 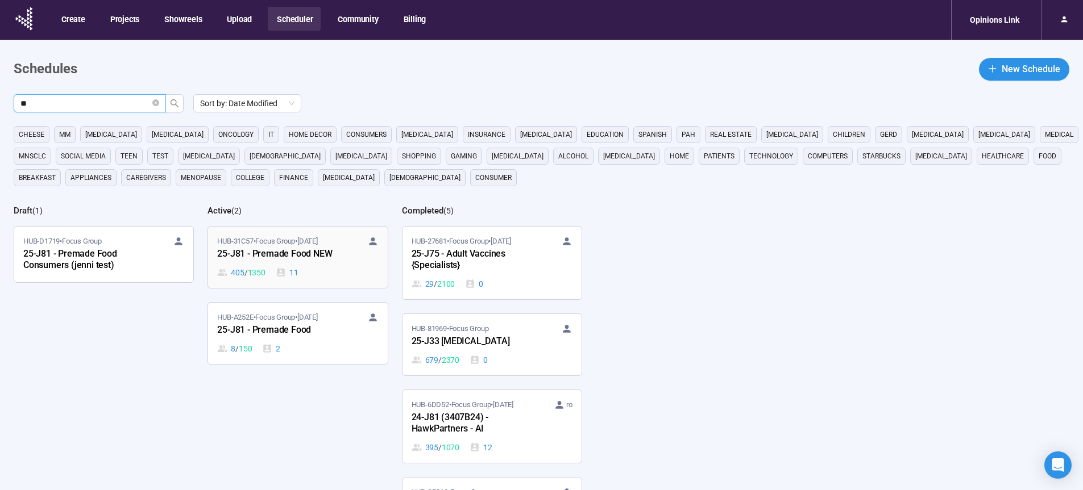 I want to click on span: it, so click(x=271, y=135).